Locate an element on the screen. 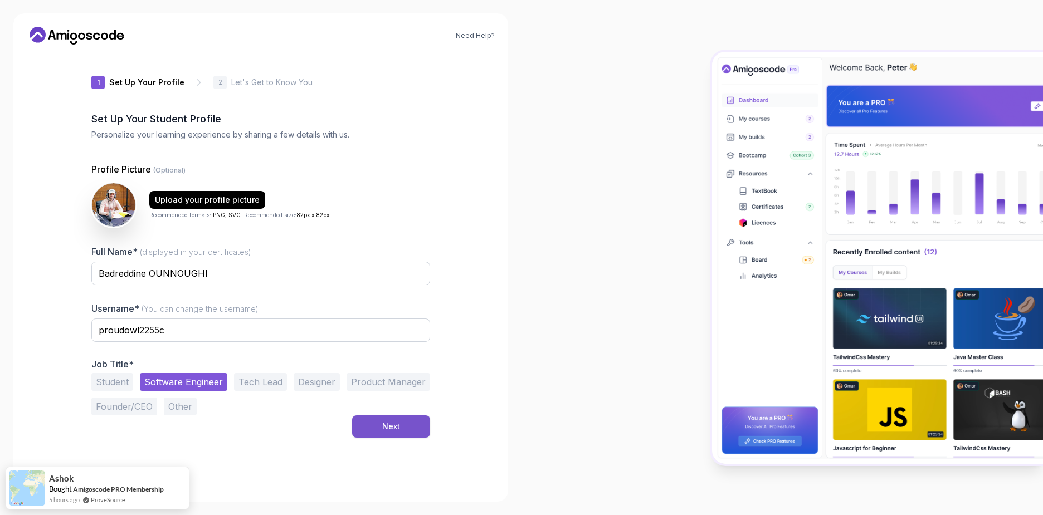 The height and width of the screenshot is (515, 1043). img: Amigoscode Dashboard is located at coordinates (878, 258).